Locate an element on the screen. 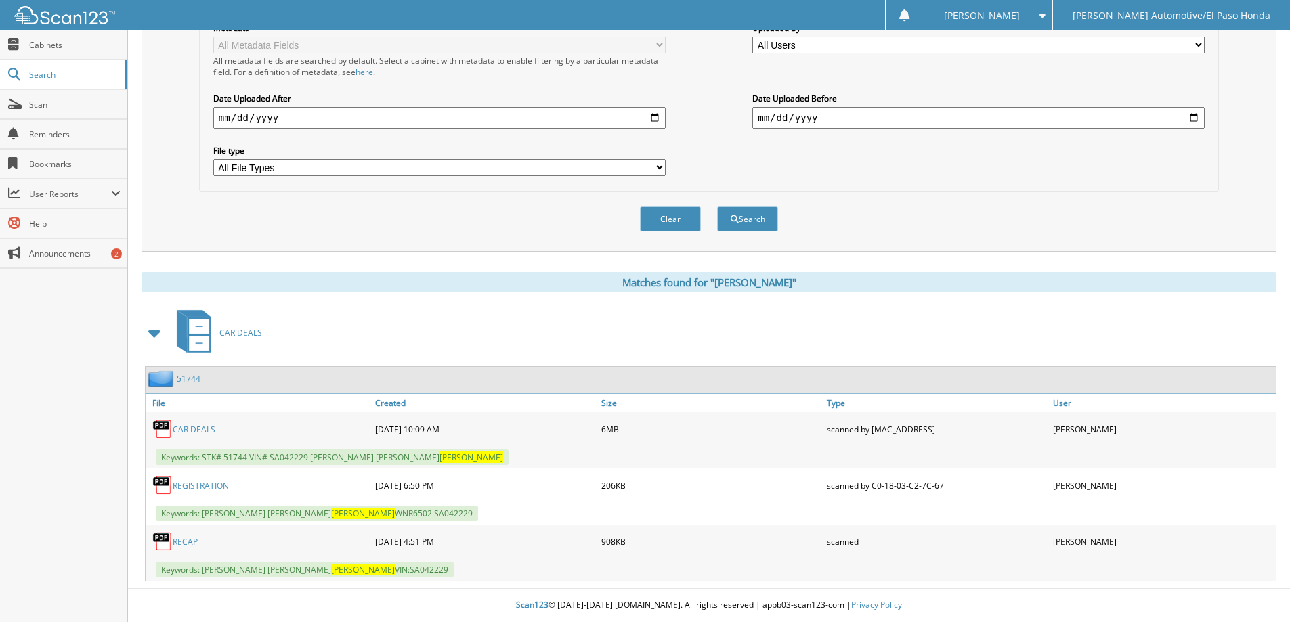  a: Created is located at coordinates (485, 403).